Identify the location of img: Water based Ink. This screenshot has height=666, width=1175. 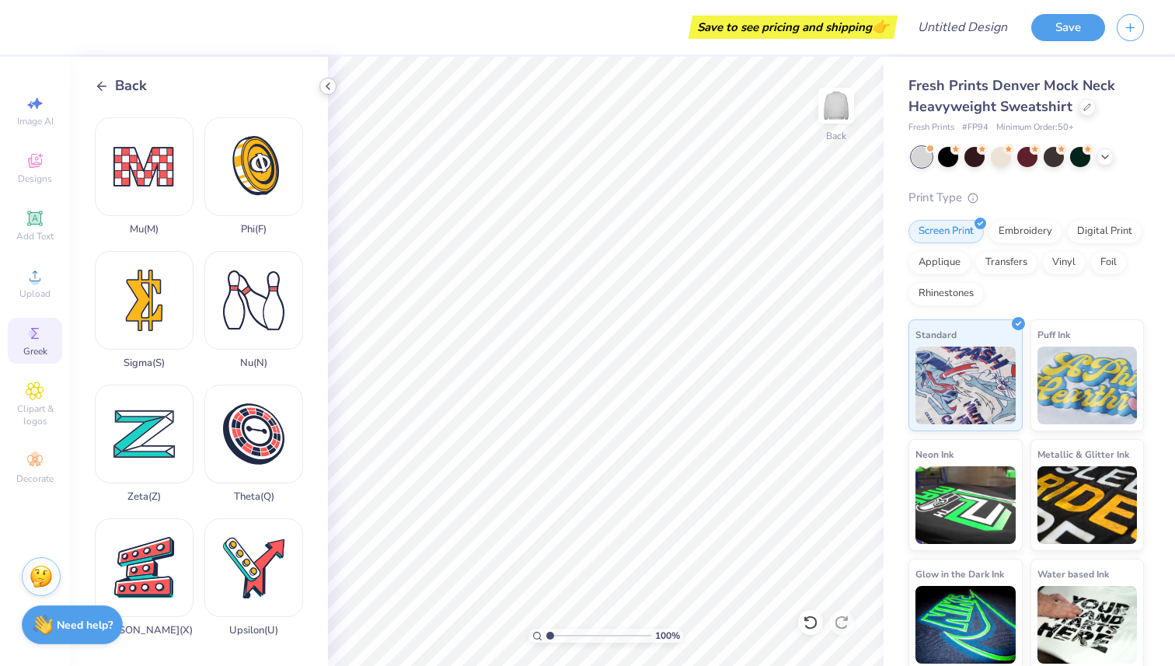
(1087, 625).